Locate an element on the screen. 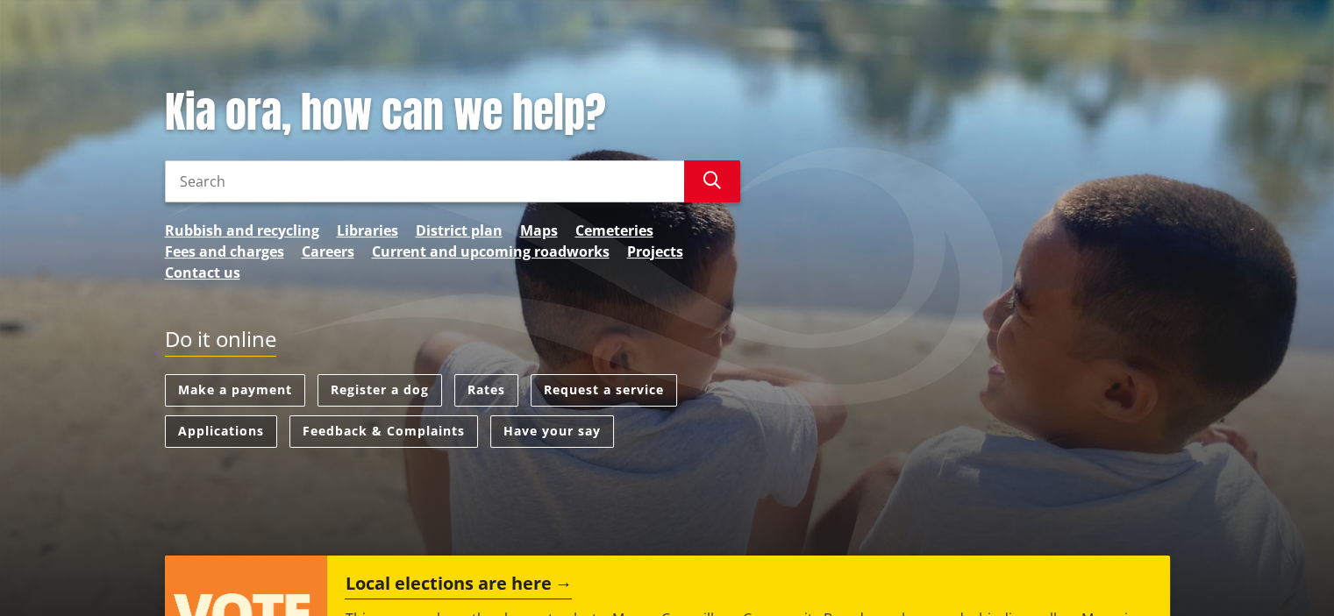 The width and height of the screenshot is (1334, 616). a: Projects is located at coordinates (655, 252).